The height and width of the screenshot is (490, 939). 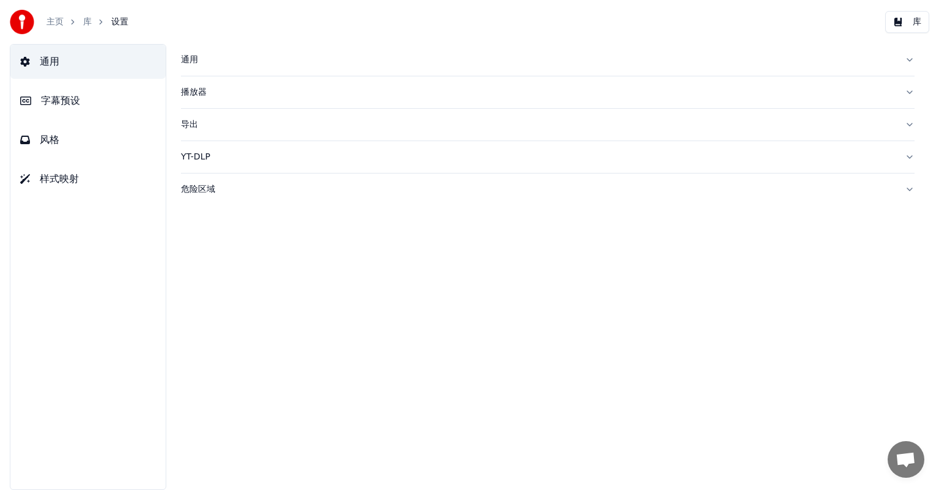 What do you see at coordinates (538, 60) in the screenshot?
I see `div: 通用` at bounding box center [538, 60].